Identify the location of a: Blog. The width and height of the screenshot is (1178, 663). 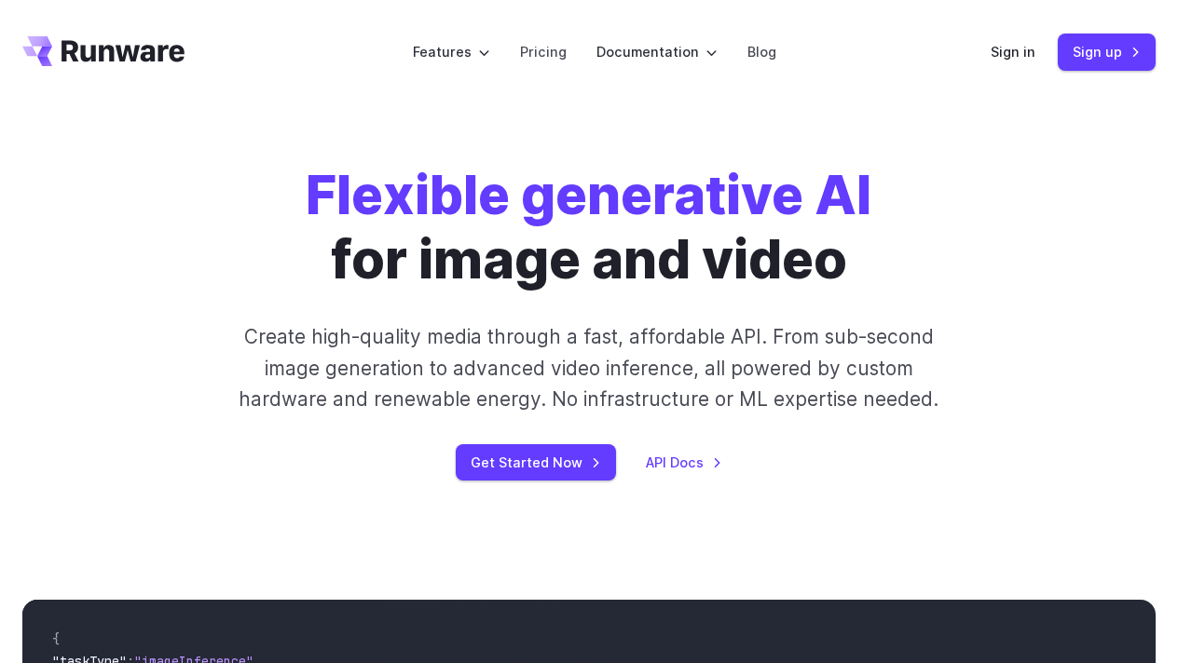
(761, 51).